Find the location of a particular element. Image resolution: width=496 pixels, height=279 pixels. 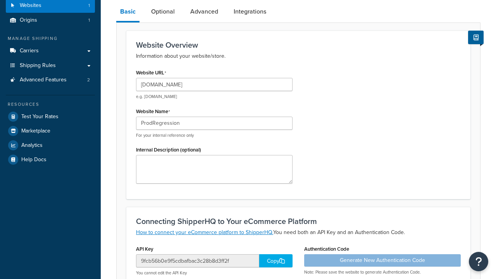

a: How to connect your eCommerce platform to ShipperHQ. is located at coordinates (204, 232).